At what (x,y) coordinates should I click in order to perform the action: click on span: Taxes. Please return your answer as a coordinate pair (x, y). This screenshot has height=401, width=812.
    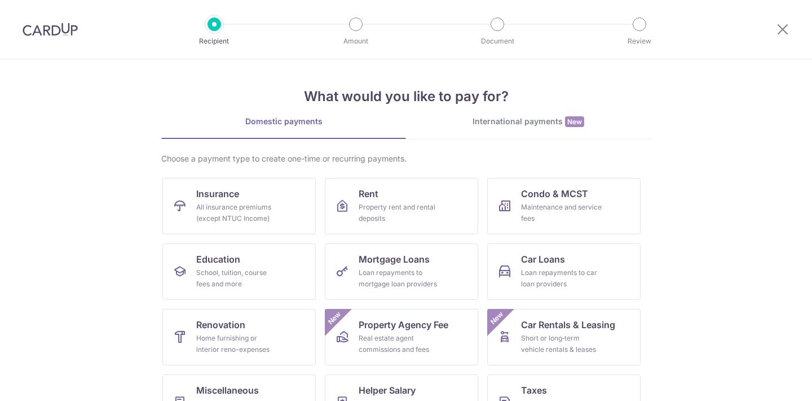
    Looking at the image, I should click on (534, 390).